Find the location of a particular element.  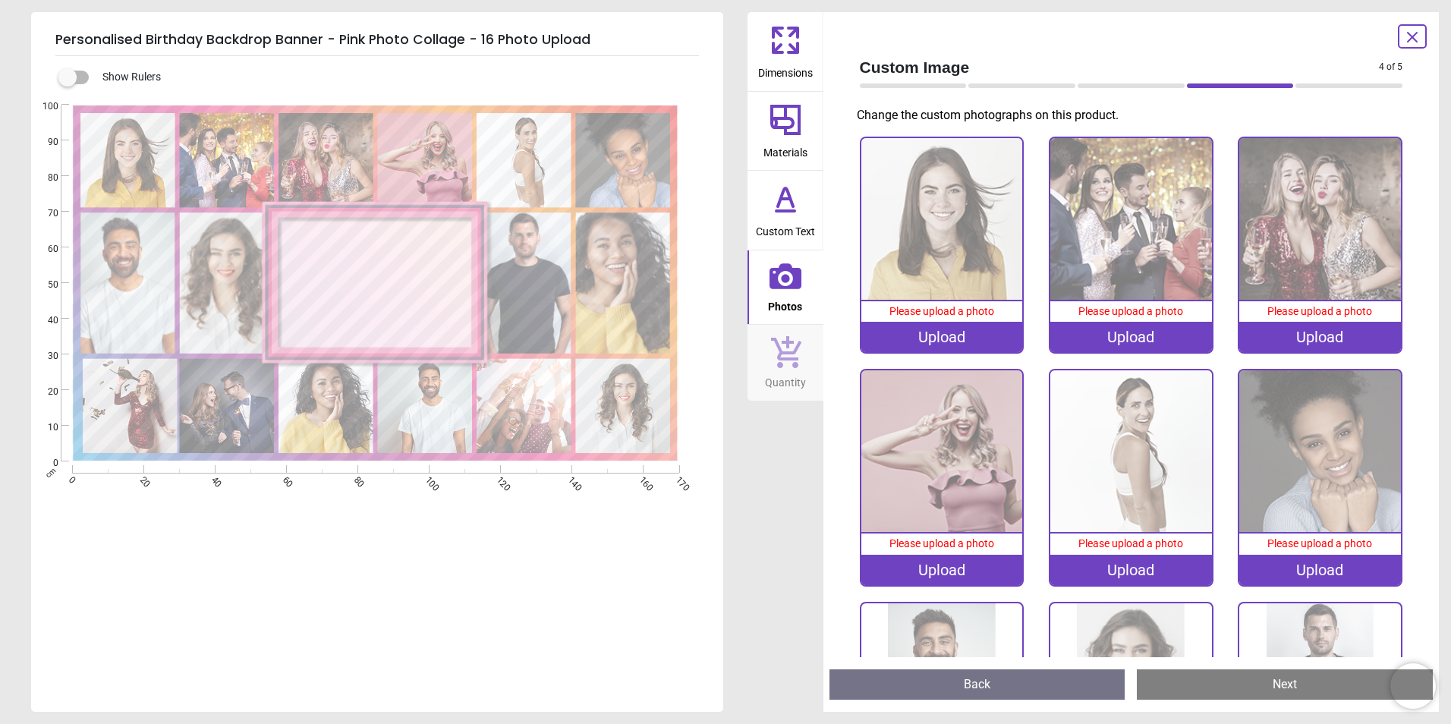

span: 120 is located at coordinates (499, 479).